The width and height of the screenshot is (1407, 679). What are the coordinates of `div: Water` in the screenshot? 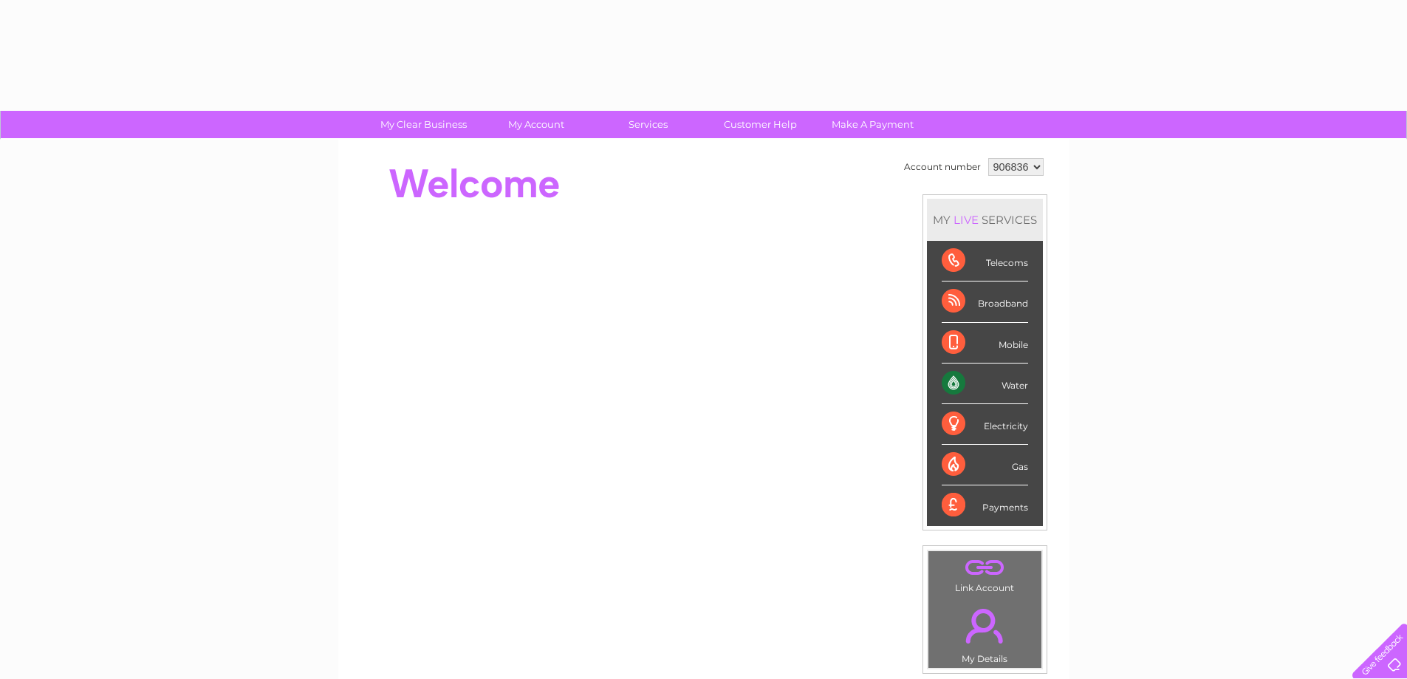 It's located at (985, 383).